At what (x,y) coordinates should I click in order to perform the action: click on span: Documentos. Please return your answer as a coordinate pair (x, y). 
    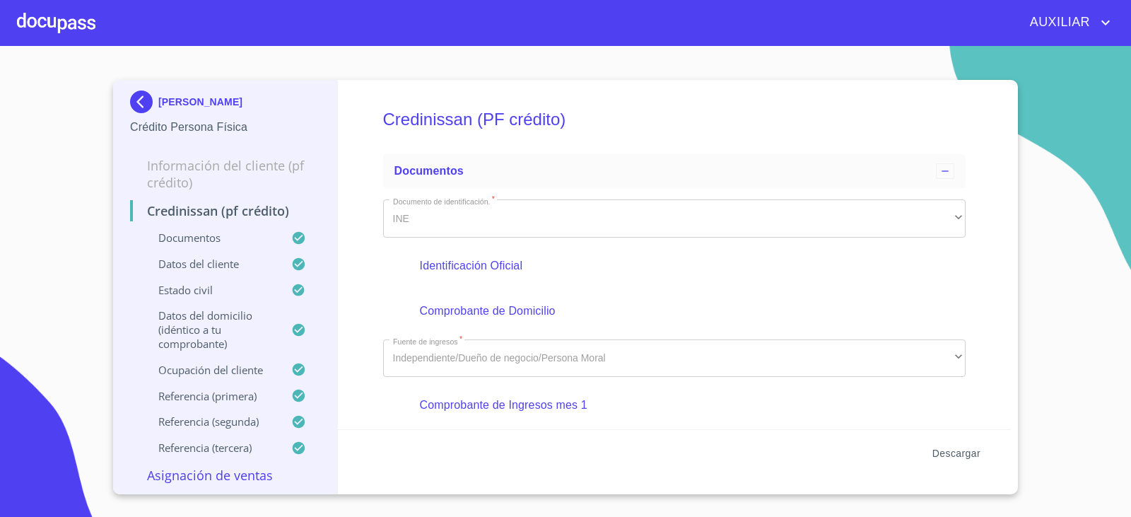
    Looking at the image, I should click on (429, 170).